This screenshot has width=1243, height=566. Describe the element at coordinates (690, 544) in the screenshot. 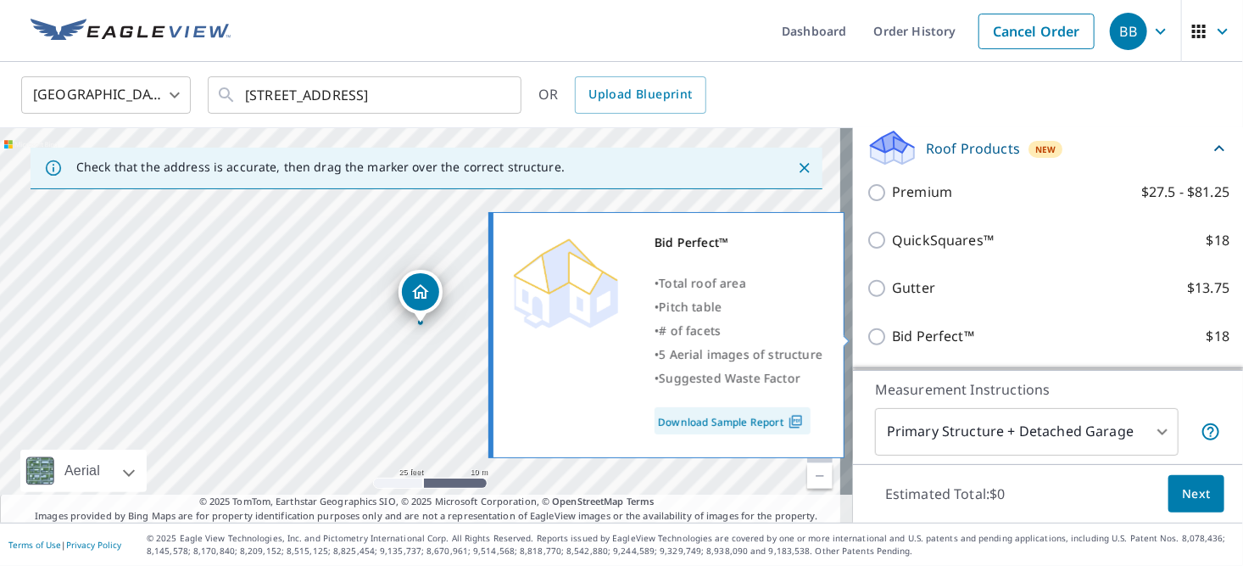

I see `p: © 2025 Eagle View Technologies, Inc. and Pictometry International Corp. All Rights Reserved. Repo...` at that location.